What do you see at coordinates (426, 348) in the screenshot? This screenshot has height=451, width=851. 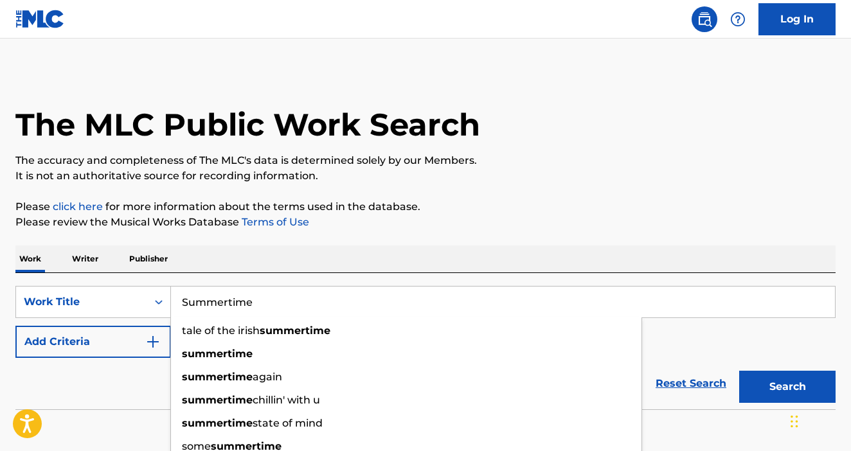 I see `form: Search Form` at bounding box center [426, 348].